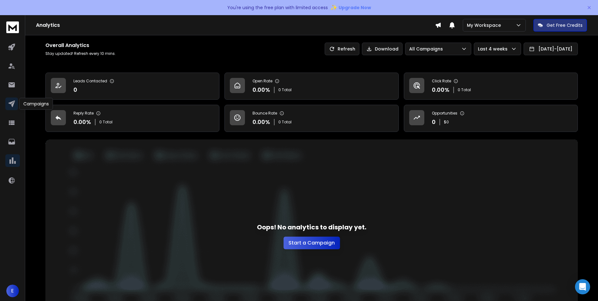  What do you see at coordinates (350, 8) in the screenshot?
I see `button: ✨Upgrade Now` at bounding box center [350, 8].